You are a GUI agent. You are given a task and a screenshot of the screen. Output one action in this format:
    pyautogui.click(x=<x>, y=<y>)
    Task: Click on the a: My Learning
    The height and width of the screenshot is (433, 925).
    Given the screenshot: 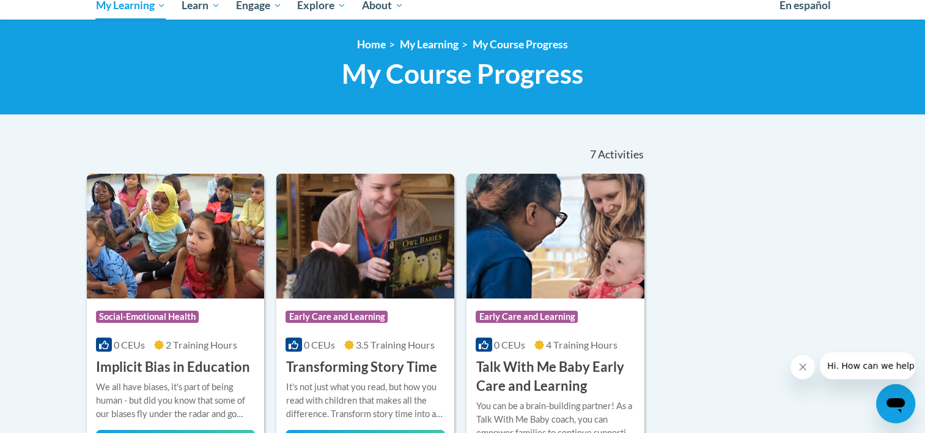 What is the action you would take?
    pyautogui.click(x=429, y=44)
    